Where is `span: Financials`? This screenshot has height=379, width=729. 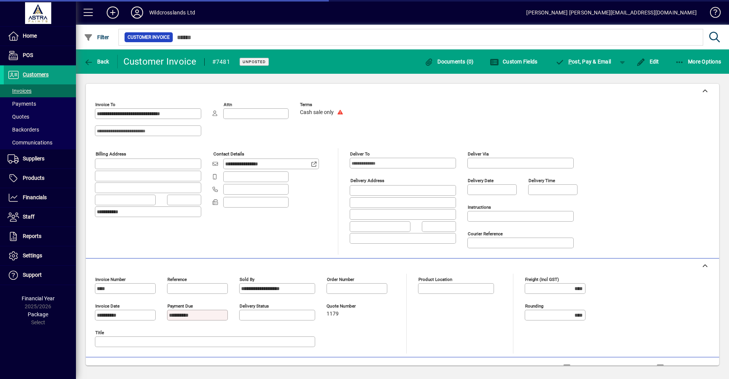
span: Financials is located at coordinates (35, 197).